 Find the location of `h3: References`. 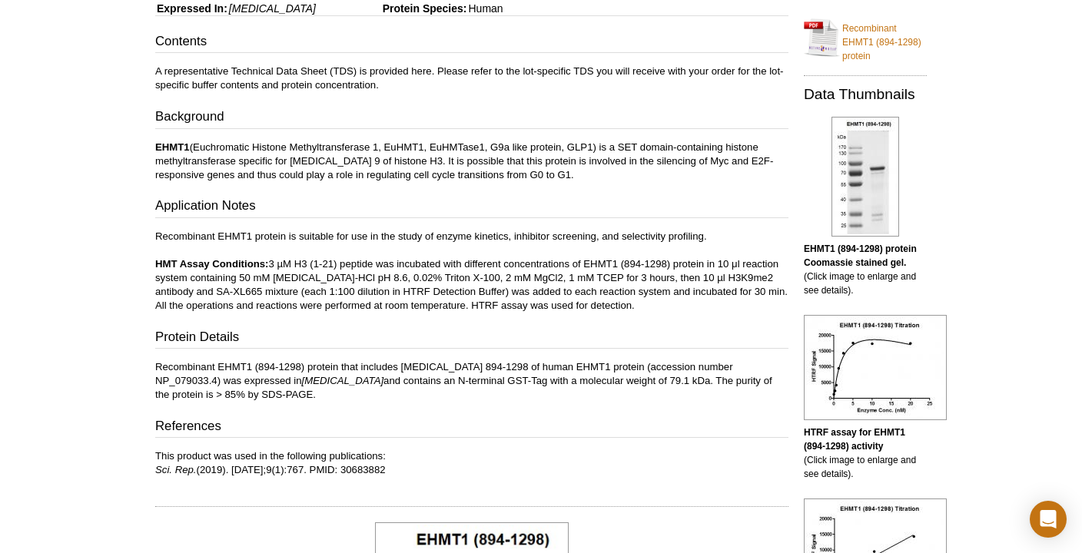

h3: References is located at coordinates (472, 428).